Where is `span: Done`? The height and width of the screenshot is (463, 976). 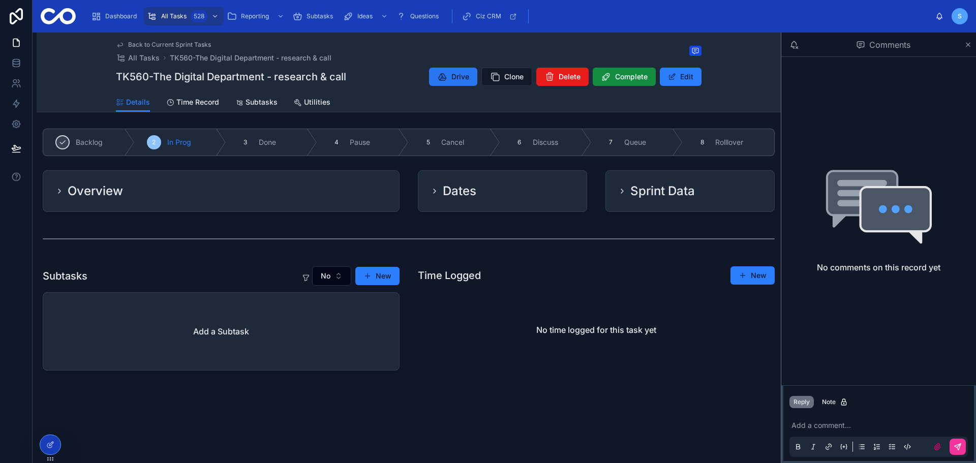 span: Done is located at coordinates (267, 142).